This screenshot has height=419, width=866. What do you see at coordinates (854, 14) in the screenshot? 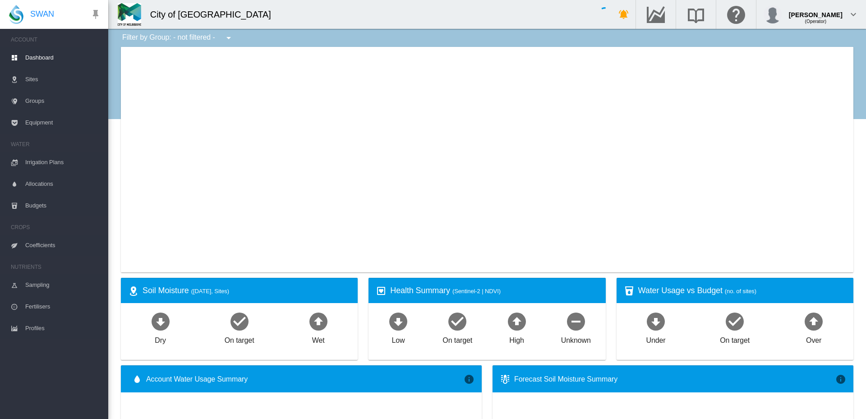
I see `md-icon: icon-chevron-down` at bounding box center [854, 14].